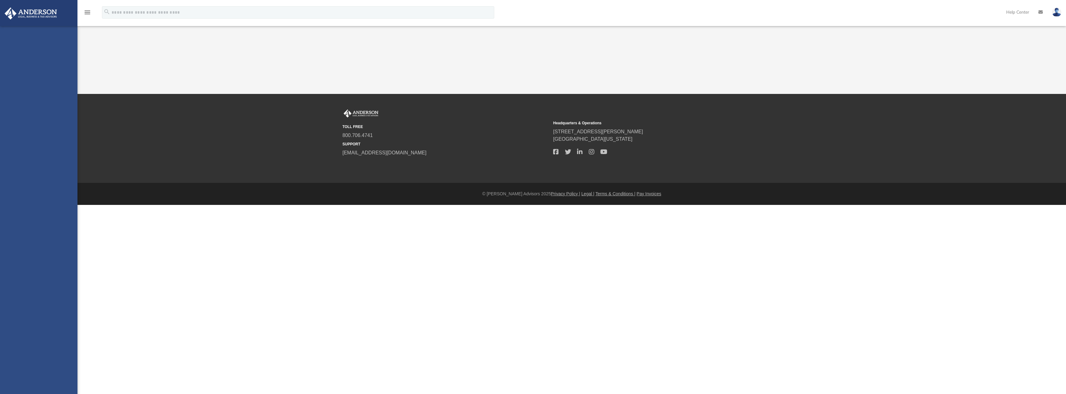  What do you see at coordinates (565, 194) in the screenshot?
I see `a: Privacy Policy |` at bounding box center [565, 194].